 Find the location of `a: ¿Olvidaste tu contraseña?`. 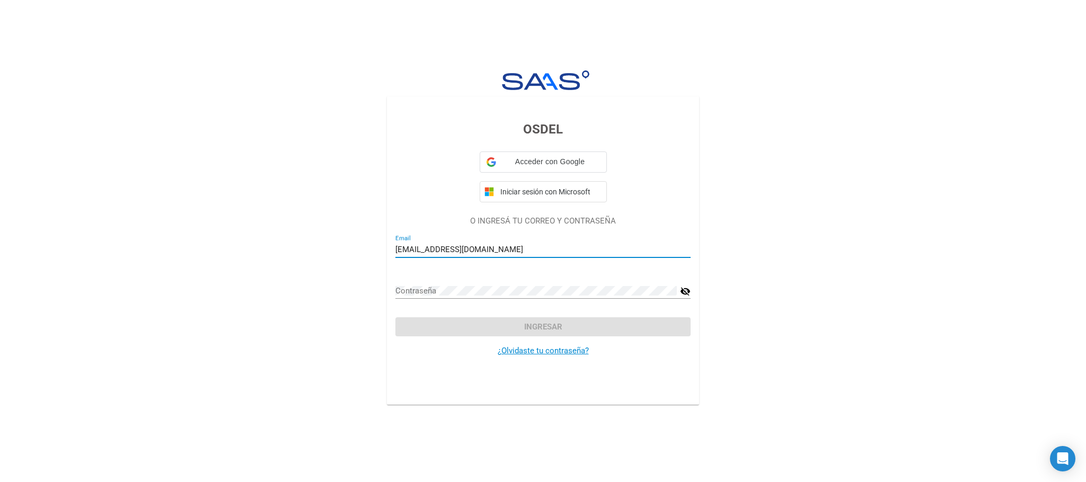

a: ¿Olvidaste tu contraseña? is located at coordinates (543, 351).